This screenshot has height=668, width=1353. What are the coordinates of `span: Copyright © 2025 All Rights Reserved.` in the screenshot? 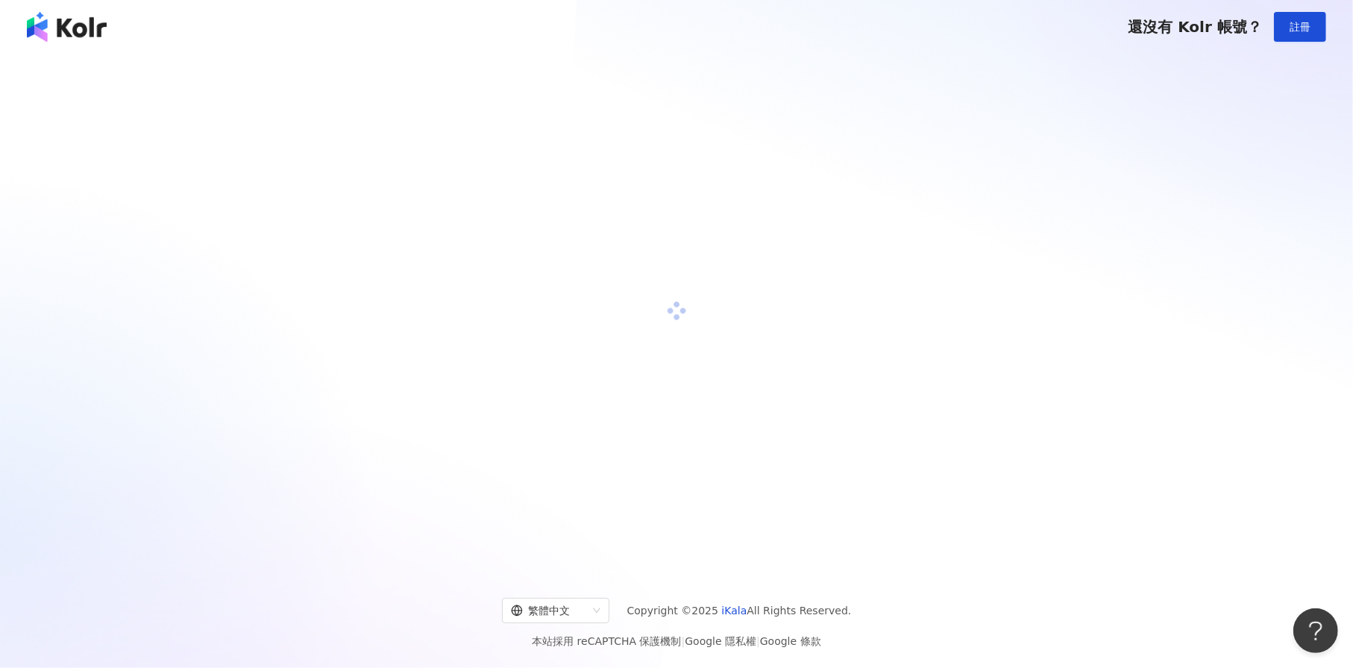 It's located at (739, 611).